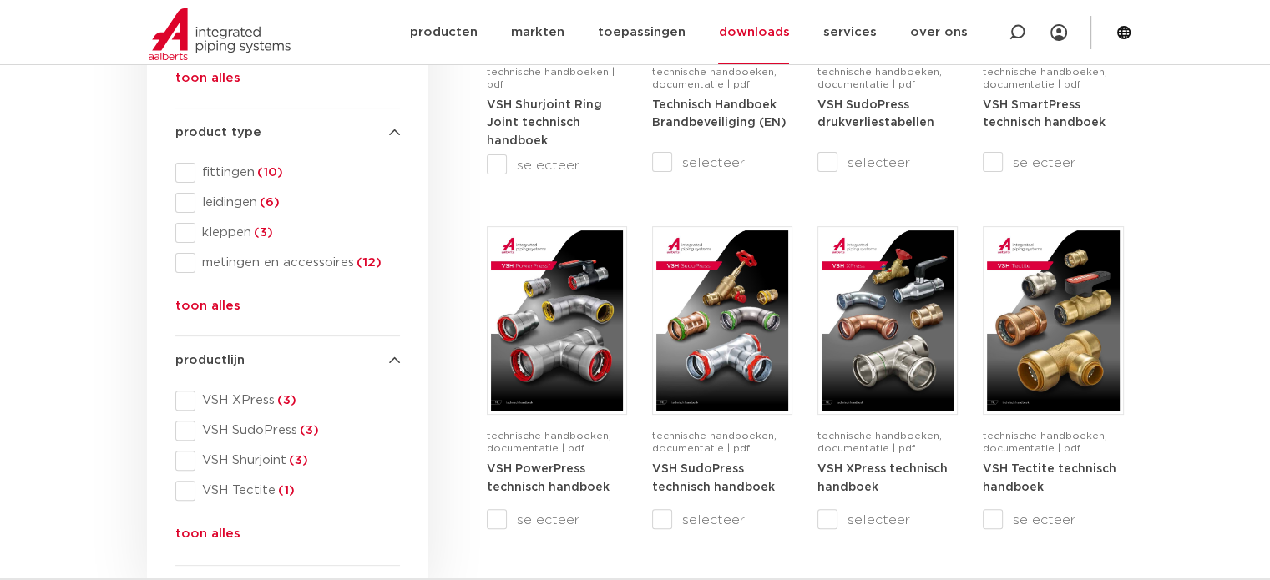  What do you see at coordinates (1050, 478) in the screenshot?
I see `strong: VSH Tectite technisch handboek` at bounding box center [1050, 478].